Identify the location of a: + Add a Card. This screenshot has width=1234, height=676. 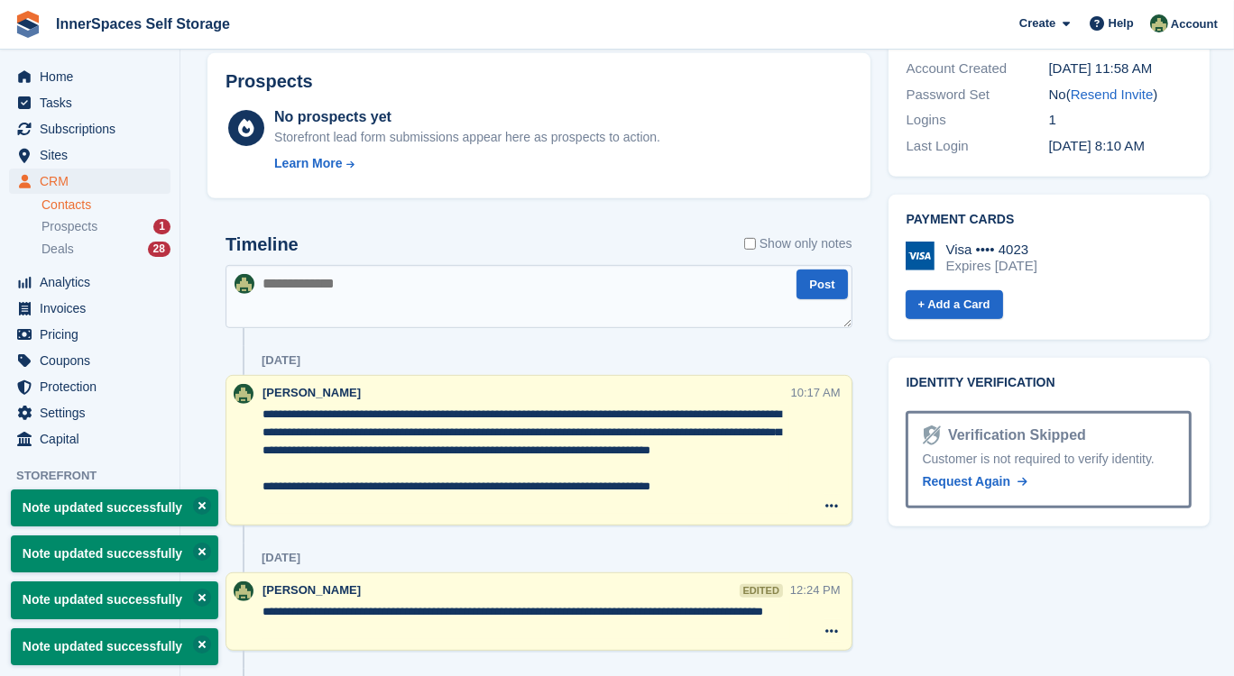
(954, 305).